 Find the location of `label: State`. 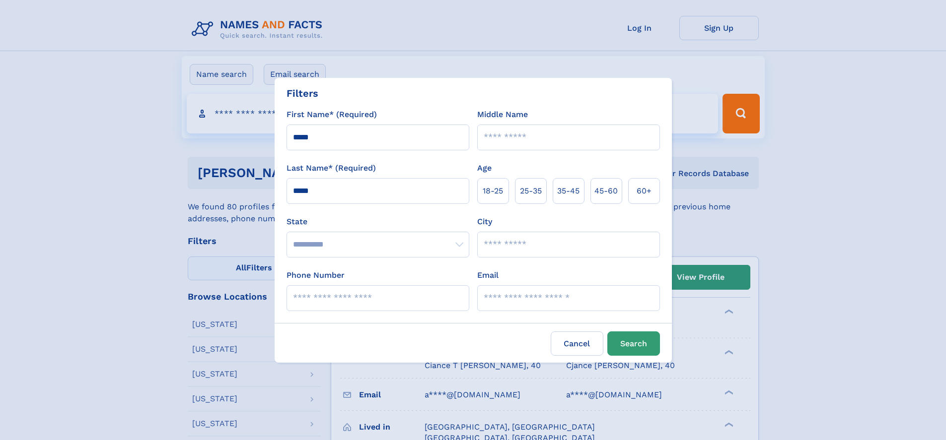

label: State is located at coordinates (378, 222).